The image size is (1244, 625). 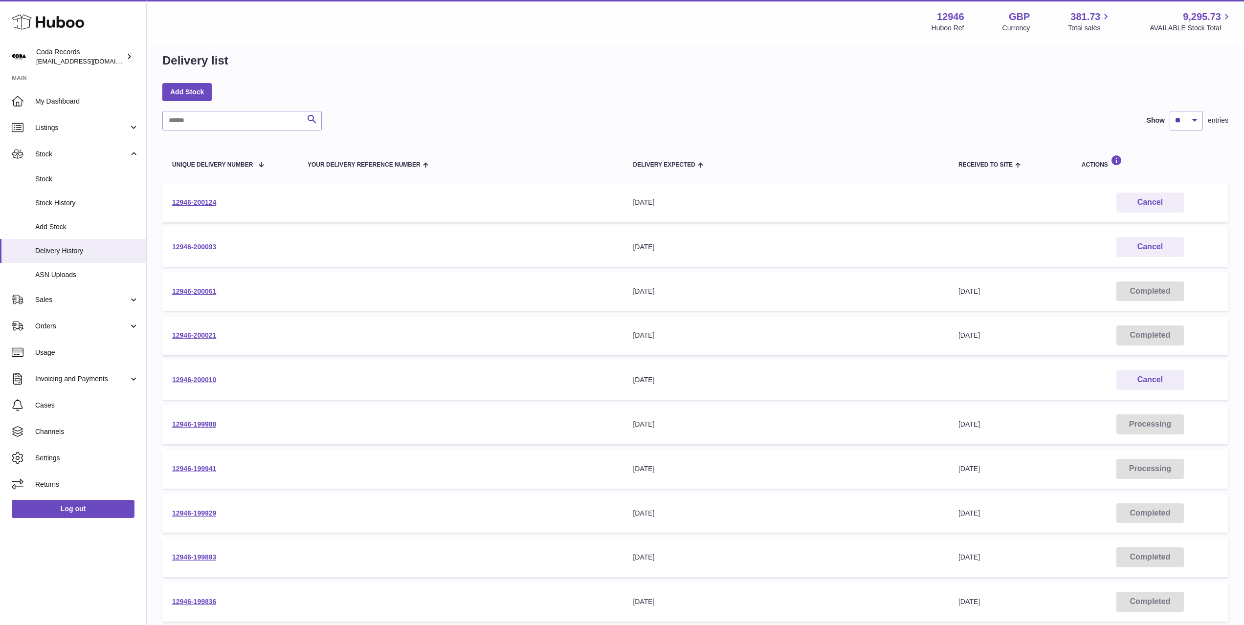 I want to click on span: ASN Uploads, so click(x=87, y=275).